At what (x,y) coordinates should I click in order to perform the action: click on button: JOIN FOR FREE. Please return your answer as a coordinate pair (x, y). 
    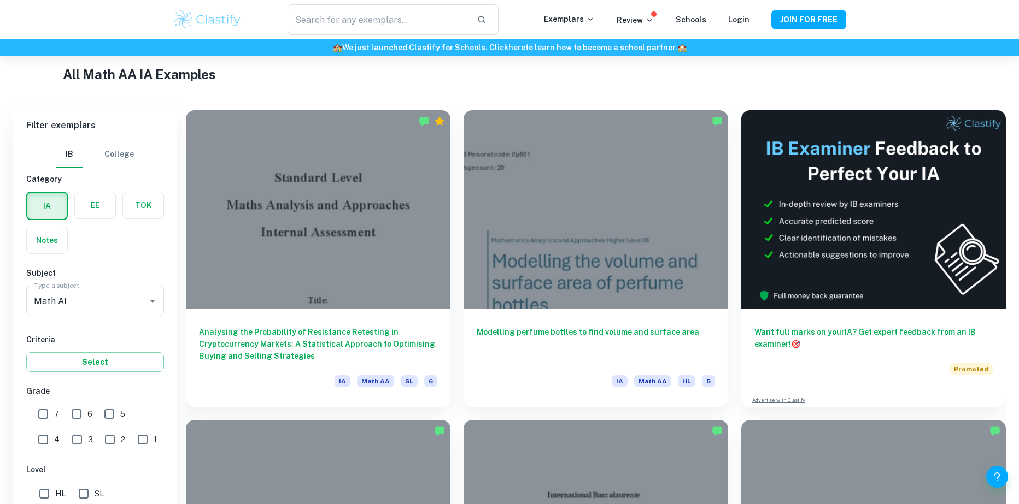
    Looking at the image, I should click on (808, 20).